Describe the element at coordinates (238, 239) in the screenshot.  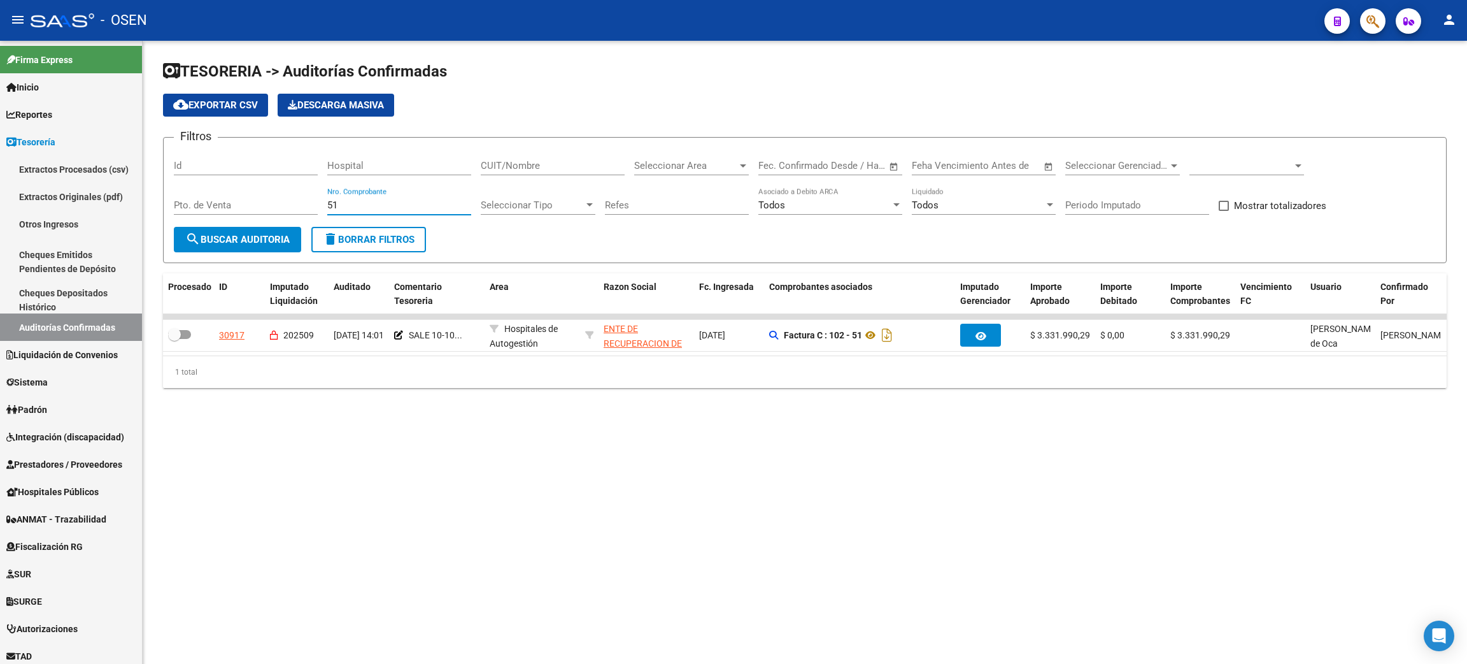
I see `button: Buscar Auditoria` at that location.